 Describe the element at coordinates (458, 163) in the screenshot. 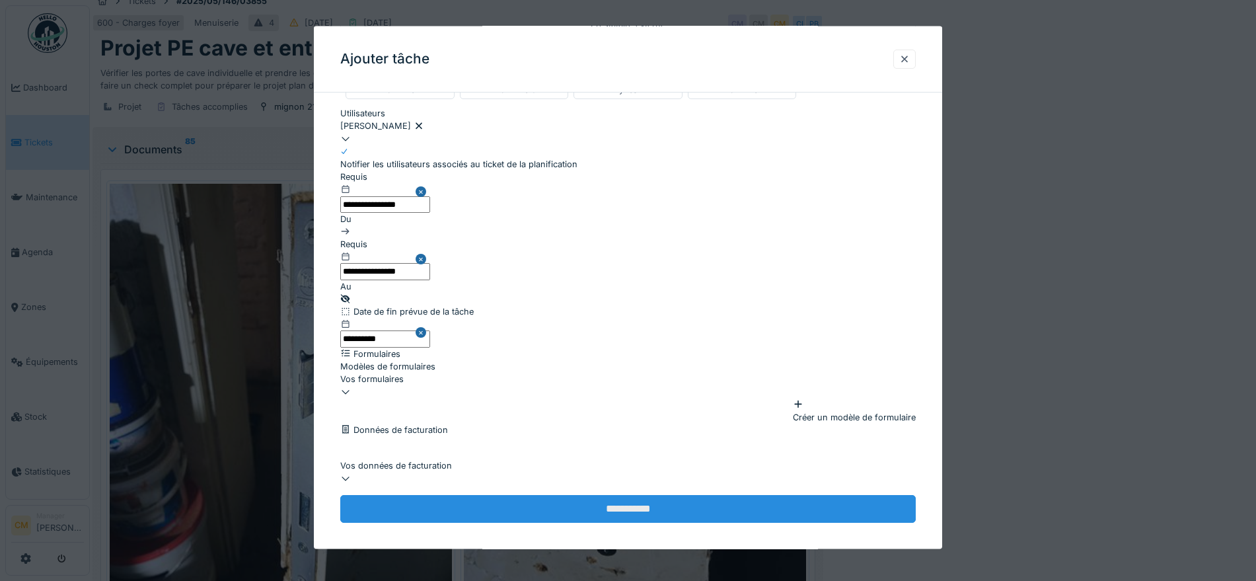

I see `div: Notifier les utilisateurs associés au ticket de la planification` at that location.